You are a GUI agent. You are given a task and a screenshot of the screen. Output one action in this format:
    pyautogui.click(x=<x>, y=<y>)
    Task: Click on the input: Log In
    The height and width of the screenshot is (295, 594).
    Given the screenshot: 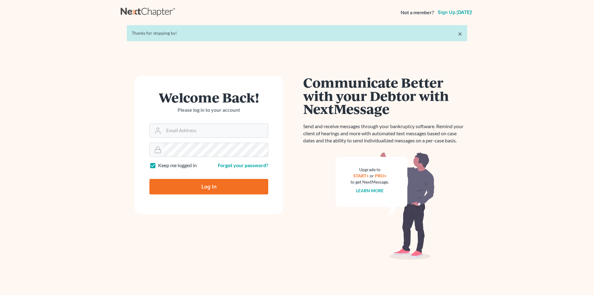 What is the action you would take?
    pyautogui.click(x=209, y=186)
    